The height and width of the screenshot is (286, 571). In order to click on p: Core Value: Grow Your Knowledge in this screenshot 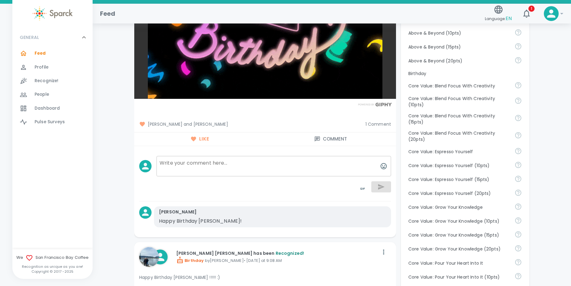, I will do `click(459, 207)`.